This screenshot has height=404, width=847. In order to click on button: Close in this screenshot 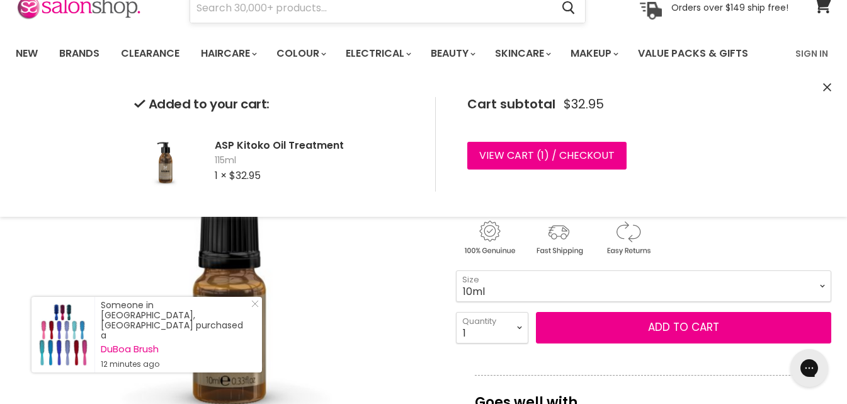, I will do `click(827, 88)`.